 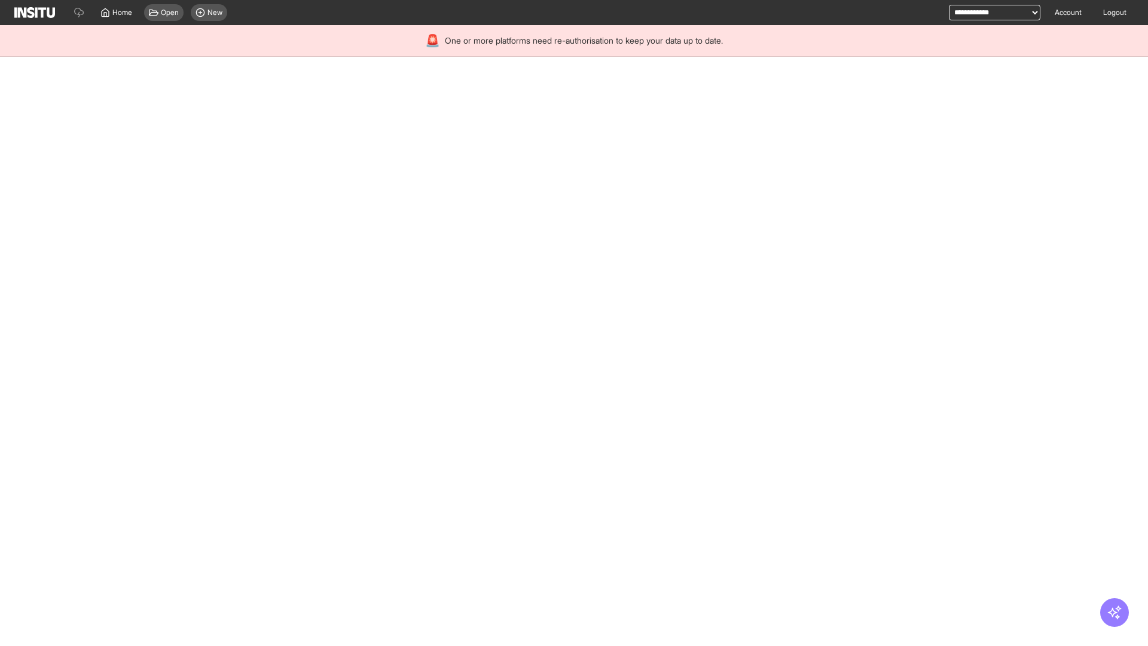 What do you see at coordinates (584, 41) in the screenshot?
I see `span: One or more platforms need re-authorisation to keep your data up to date.` at bounding box center [584, 41].